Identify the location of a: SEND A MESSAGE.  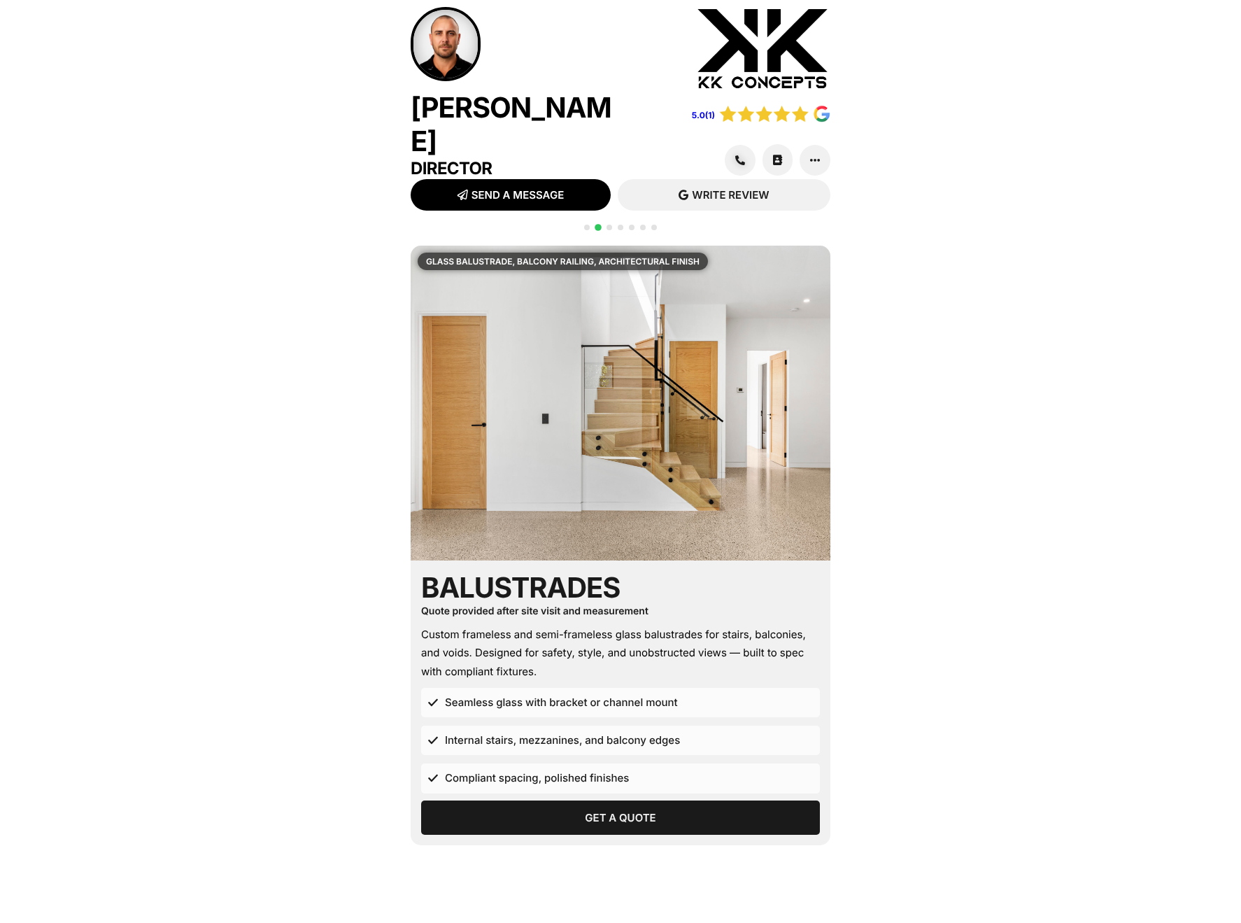
(511, 195).